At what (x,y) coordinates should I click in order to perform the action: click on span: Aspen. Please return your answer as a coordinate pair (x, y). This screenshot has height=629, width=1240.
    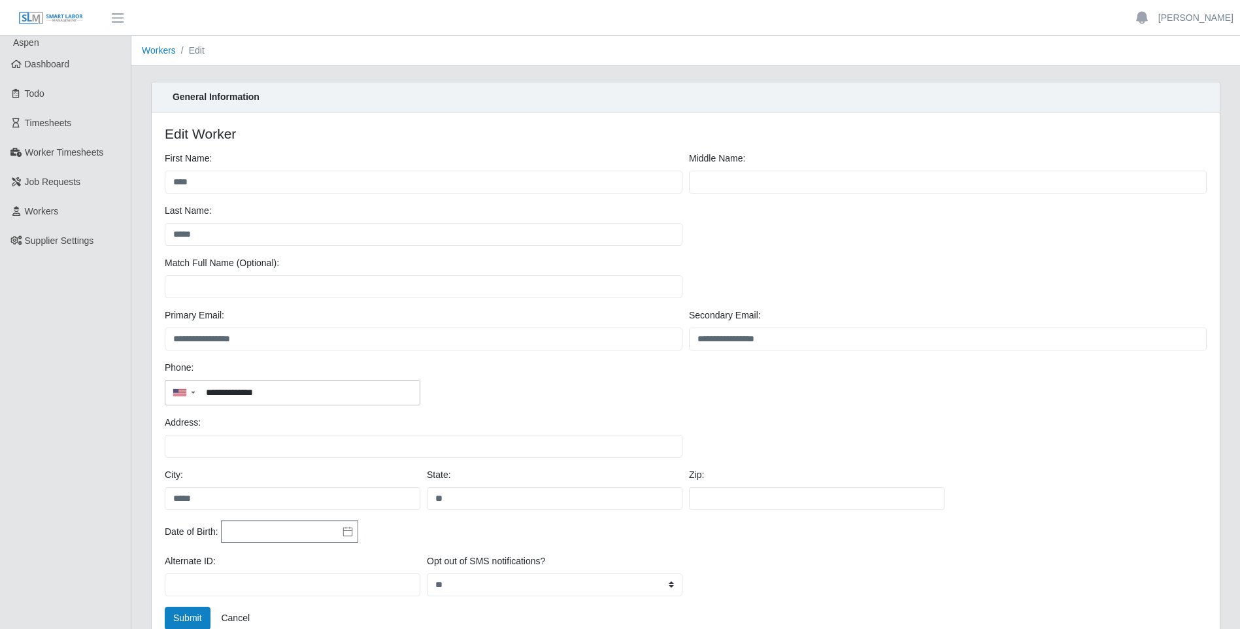
    Looking at the image, I should click on (26, 42).